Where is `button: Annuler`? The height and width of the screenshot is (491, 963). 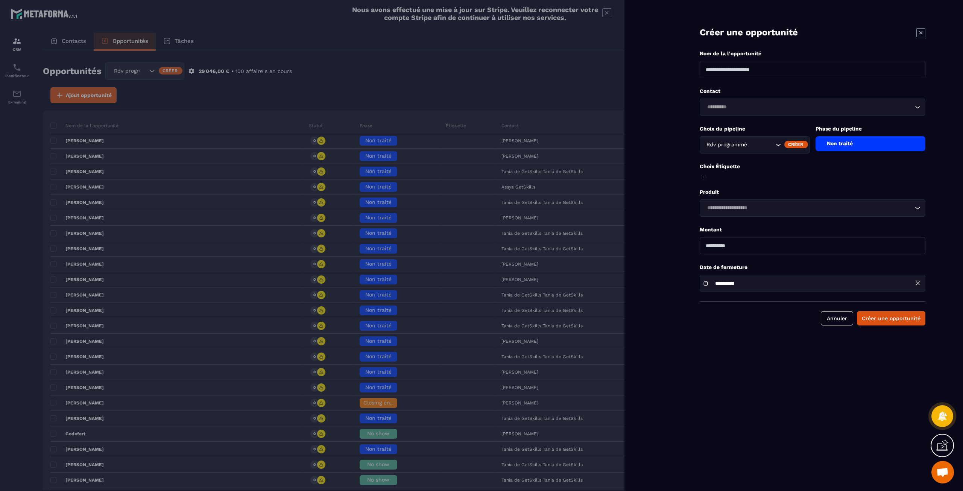 button: Annuler is located at coordinates (837, 318).